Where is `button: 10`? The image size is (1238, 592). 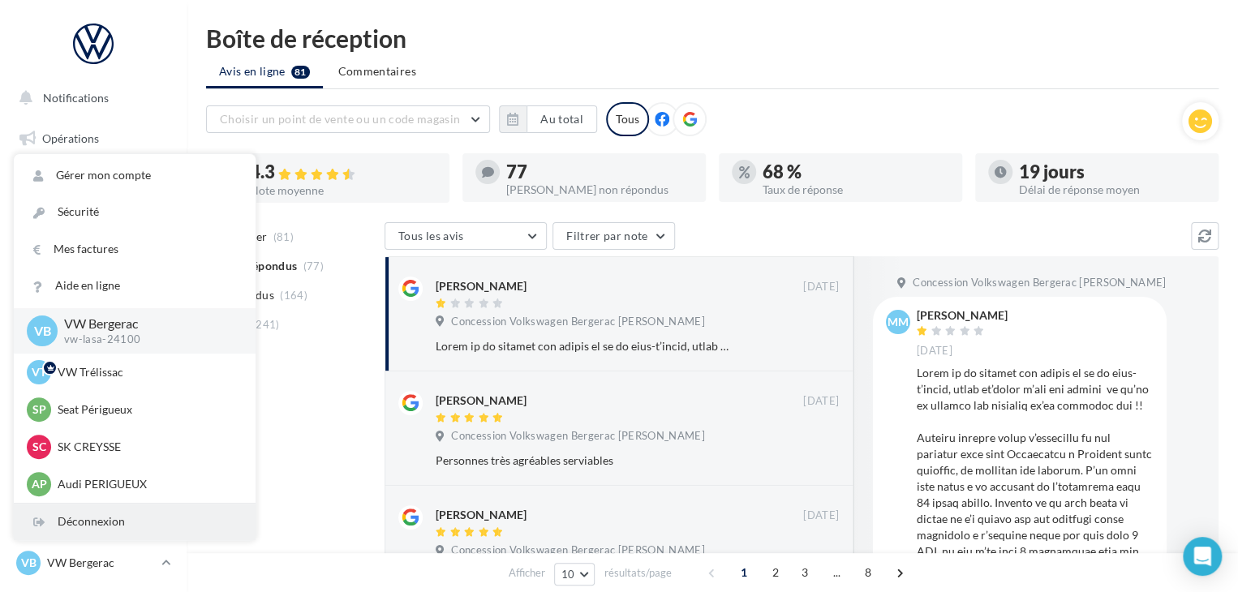
button: 10 is located at coordinates (574, 574).